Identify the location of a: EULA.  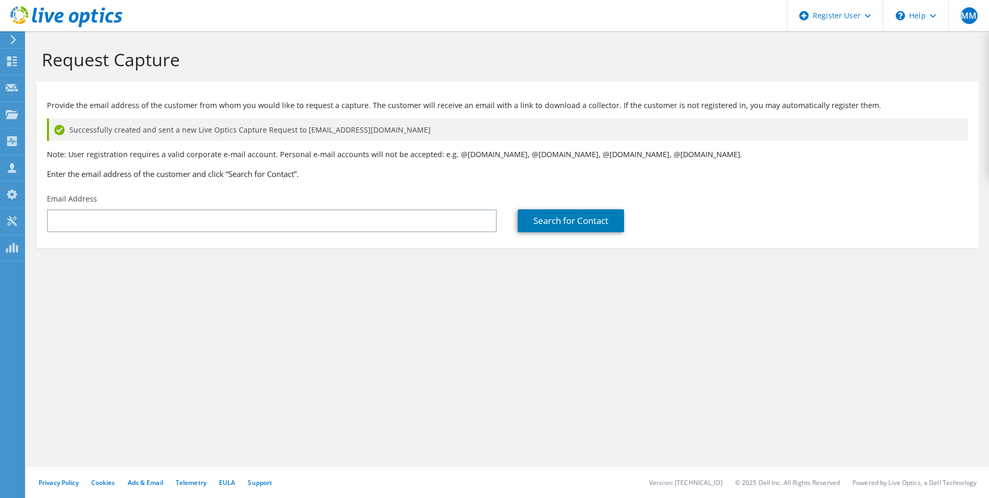
(227, 482).